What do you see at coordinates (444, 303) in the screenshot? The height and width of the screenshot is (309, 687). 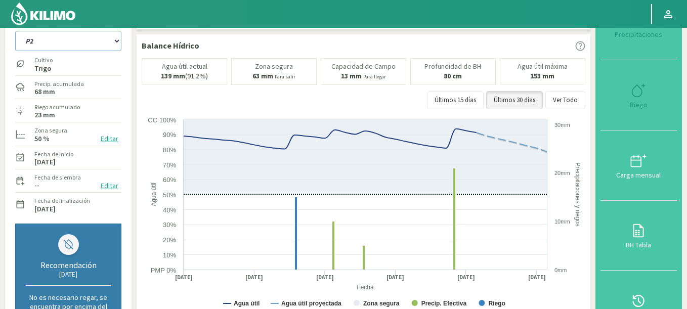 I see `text: Precip. Efectiva` at bounding box center [444, 303].